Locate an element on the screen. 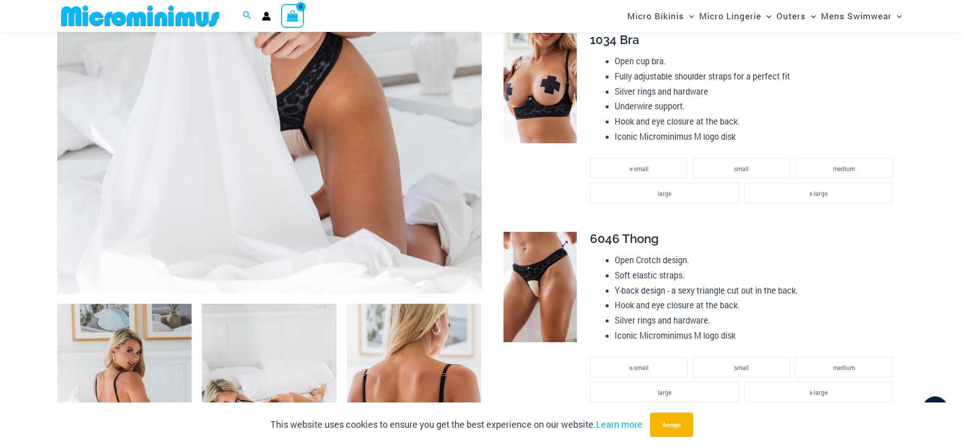 The height and width of the screenshot is (447, 963). li: Y-back design - a sexy triangle cut out in the back. is located at coordinates (757, 290).